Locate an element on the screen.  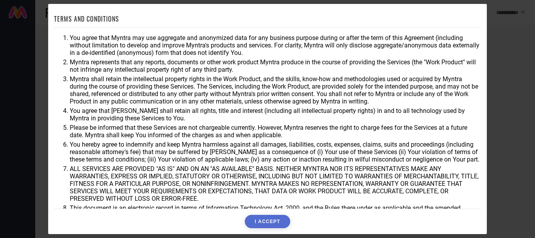
li: You hereby agree to indemnify and keep Myntra harmless against all damages, liabilities, costs, e... is located at coordinates (275, 151).